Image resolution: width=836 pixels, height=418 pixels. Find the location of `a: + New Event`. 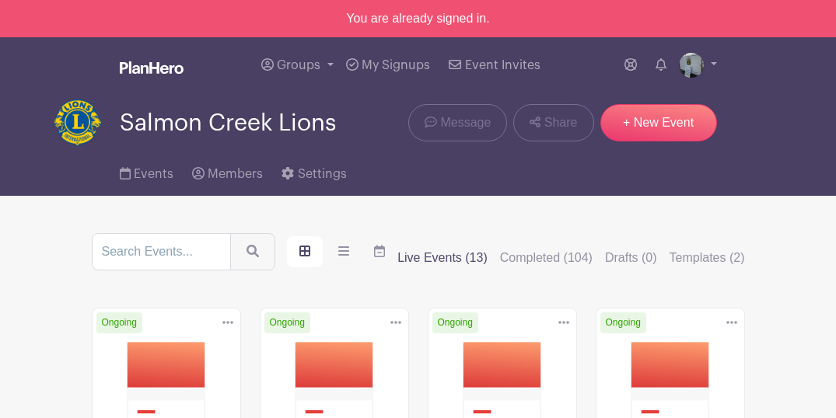

a: + New Event is located at coordinates (659, 123).